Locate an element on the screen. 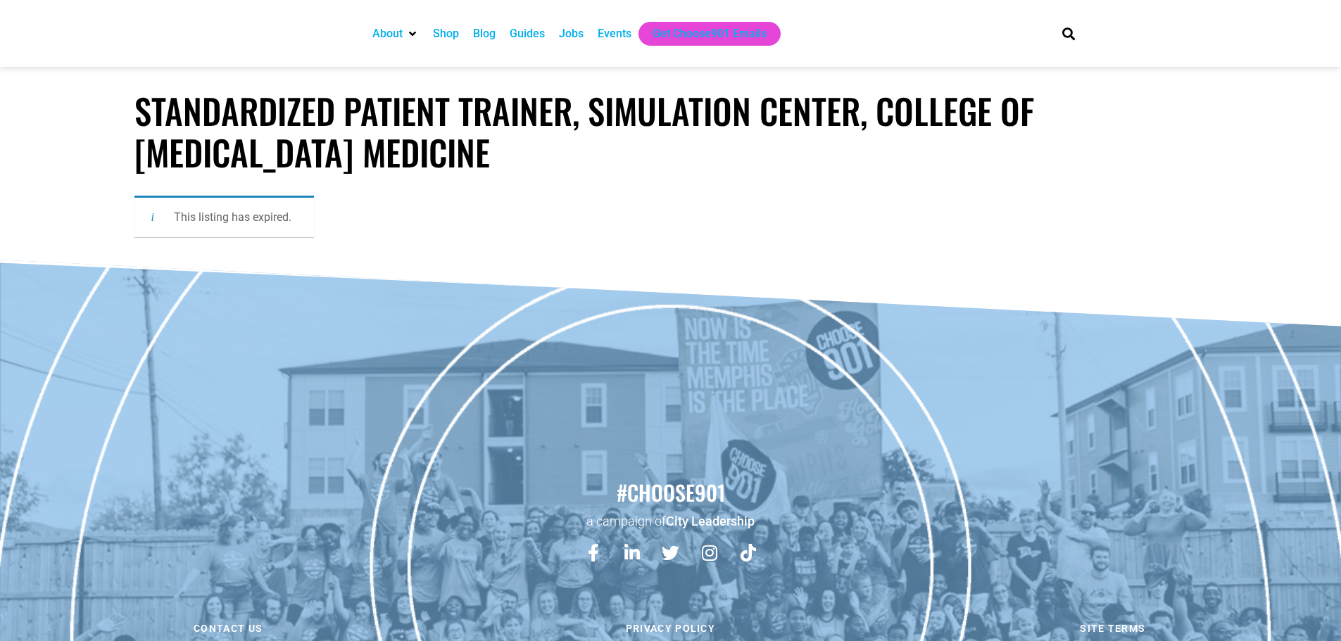 The height and width of the screenshot is (641, 1341). span: Contact us is located at coordinates (228, 629).